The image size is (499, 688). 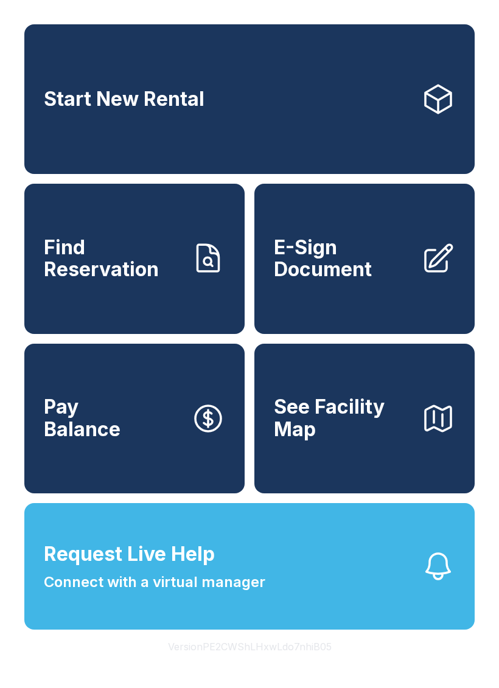 What do you see at coordinates (129, 555) in the screenshot?
I see `span: Request Live Help` at bounding box center [129, 555].